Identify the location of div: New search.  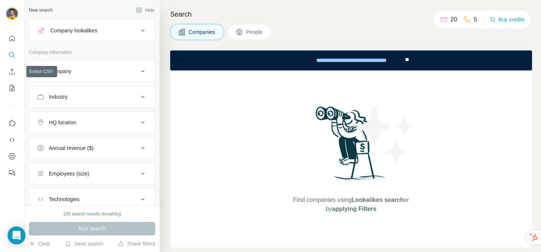
(41, 10).